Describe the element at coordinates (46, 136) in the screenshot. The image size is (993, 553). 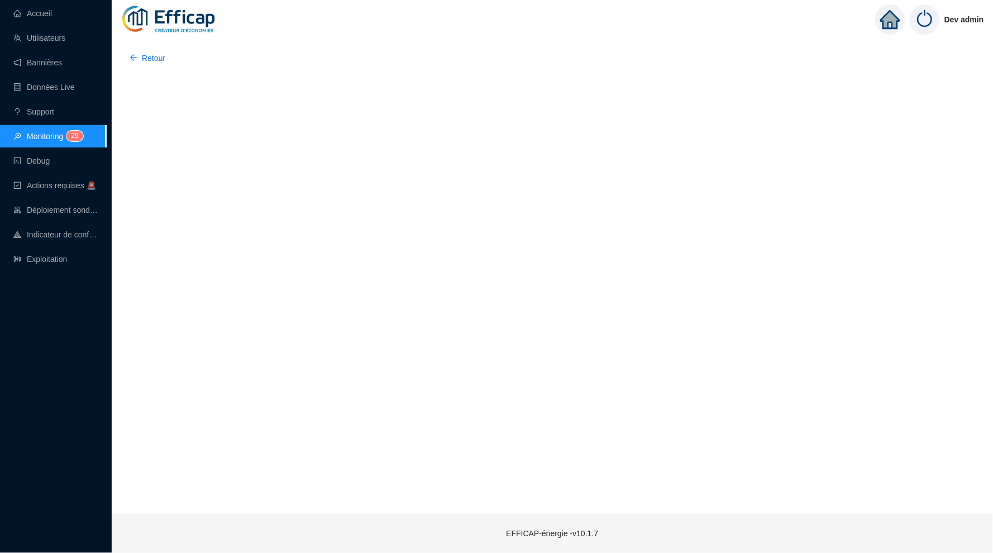
I see `a: monitorMonitoring29` at that location.